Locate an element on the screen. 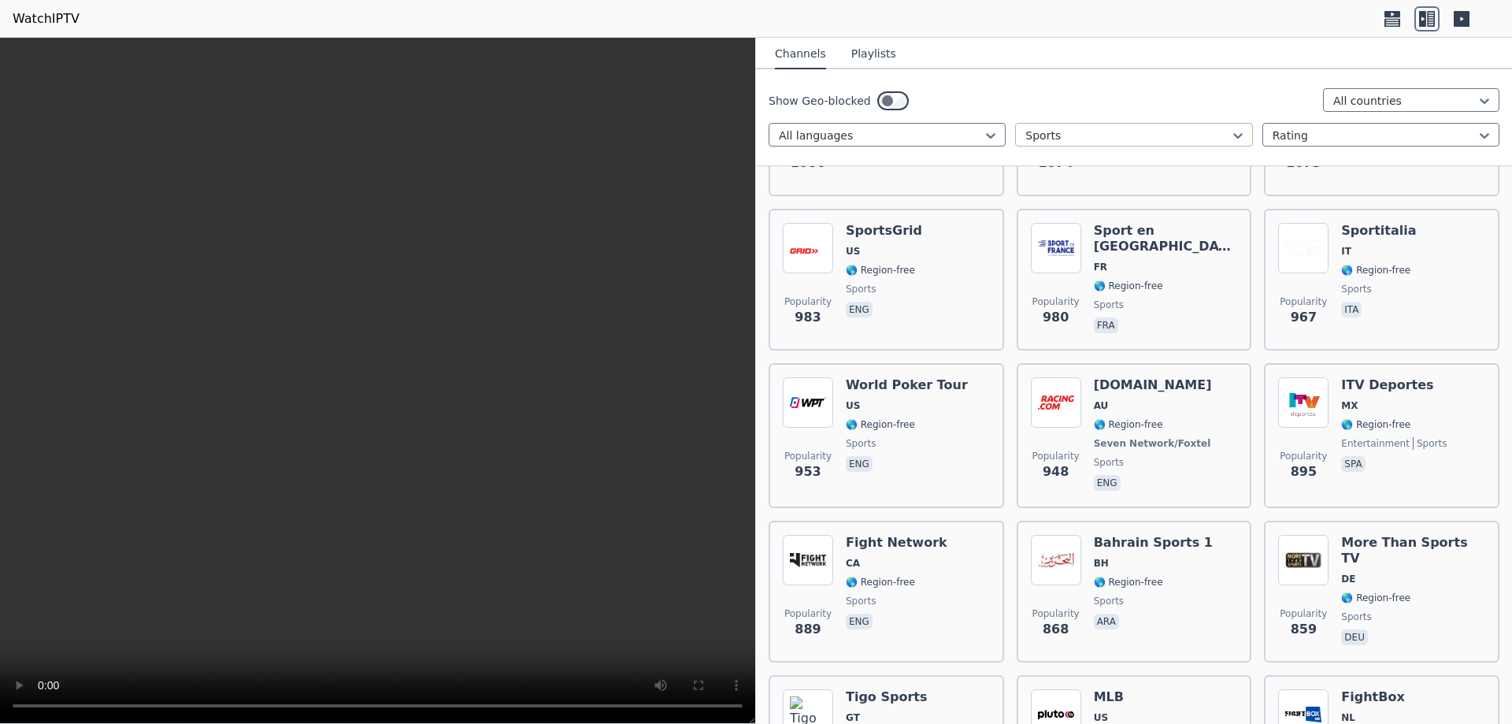  span: MX is located at coordinates (1349, 406).